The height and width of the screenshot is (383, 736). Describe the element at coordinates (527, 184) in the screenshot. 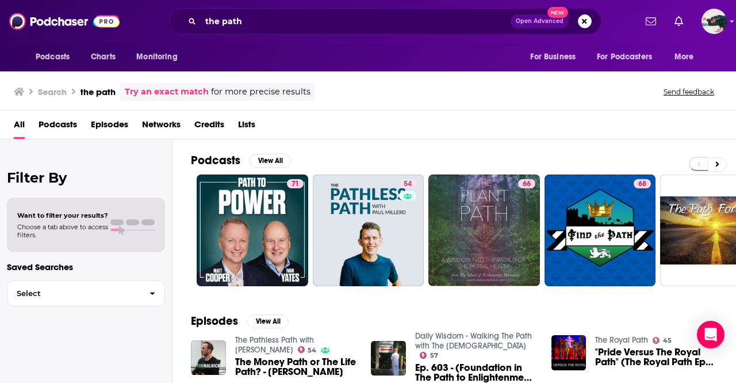

I see `span: 66` at that location.